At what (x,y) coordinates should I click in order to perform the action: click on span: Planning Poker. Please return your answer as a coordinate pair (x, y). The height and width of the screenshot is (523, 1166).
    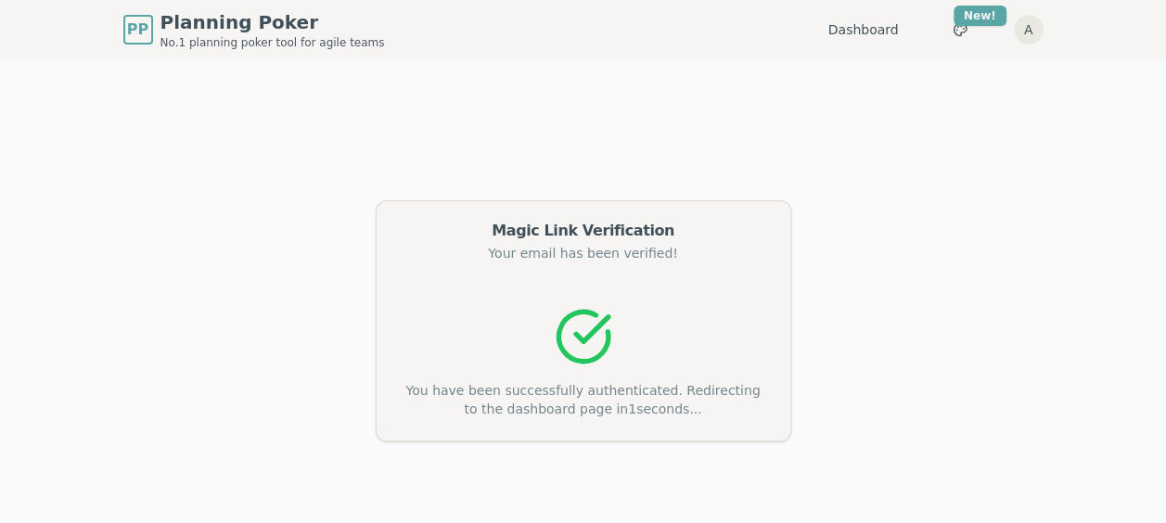
    Looking at the image, I should click on (273, 22).